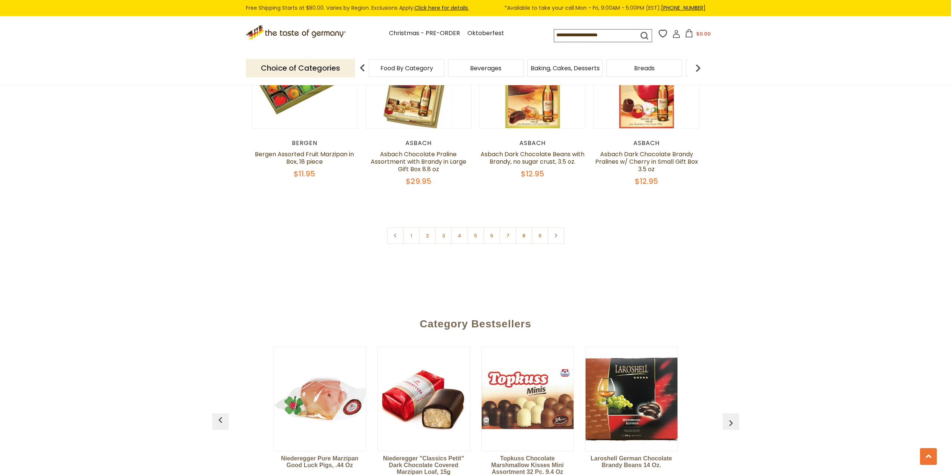 The height and width of the screenshot is (475, 951). What do you see at coordinates (406, 68) in the screenshot?
I see `span: Food By Category` at bounding box center [406, 68].